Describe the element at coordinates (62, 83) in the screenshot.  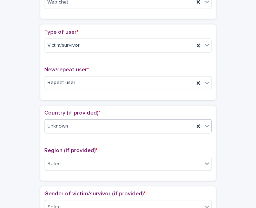
I see `span: Repeat user` at that location.